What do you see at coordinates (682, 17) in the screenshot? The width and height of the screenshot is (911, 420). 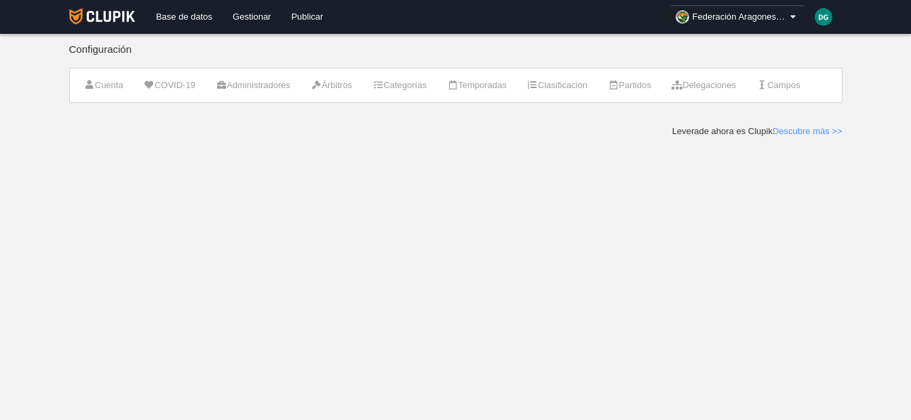 I see `img: OaNUqngkLdpN.30x30.jpg` at bounding box center [682, 17].